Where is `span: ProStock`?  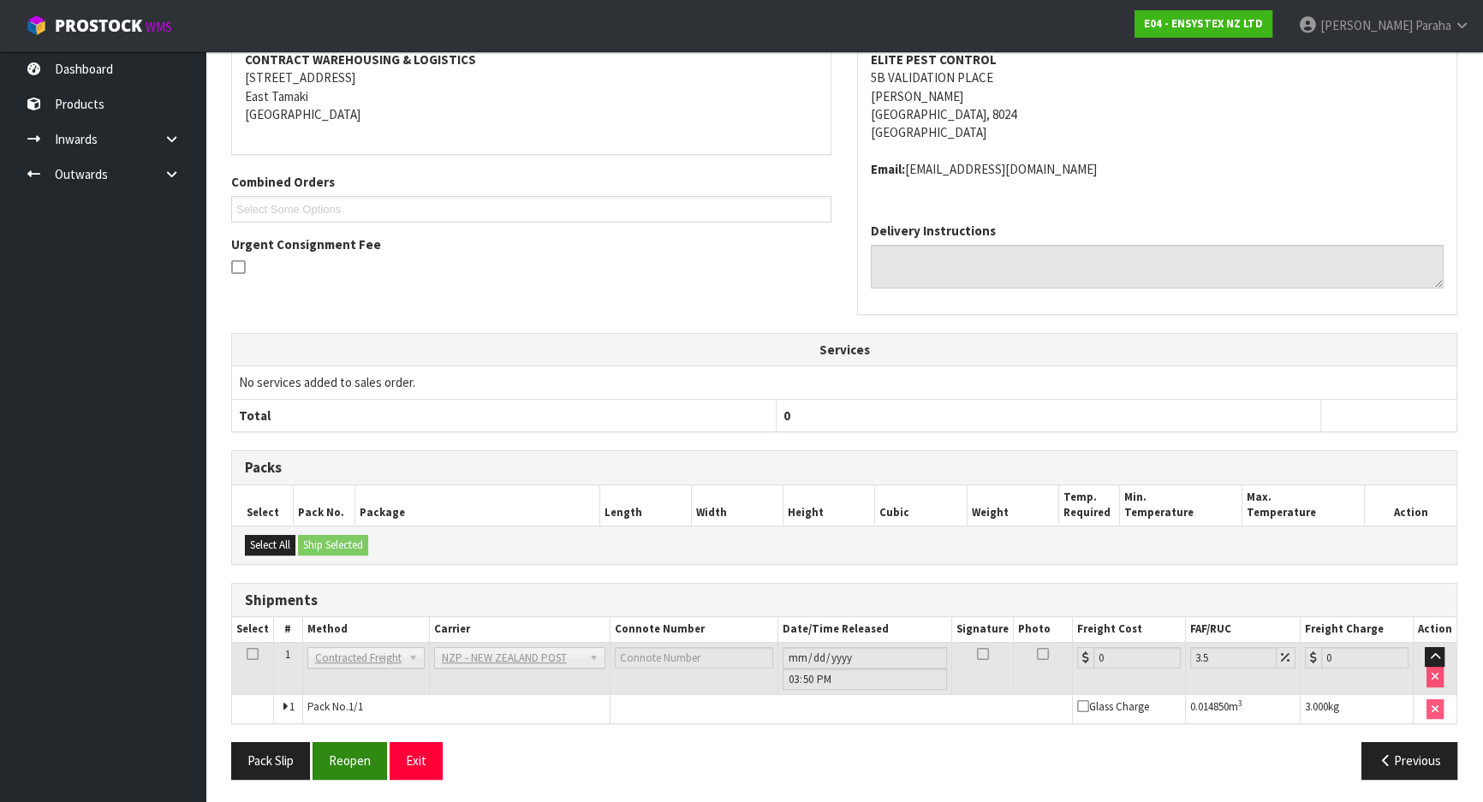 span: ProStock is located at coordinates (98, 26).